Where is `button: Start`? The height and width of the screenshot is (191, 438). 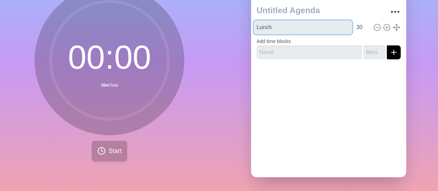
button: Start is located at coordinates (109, 150).